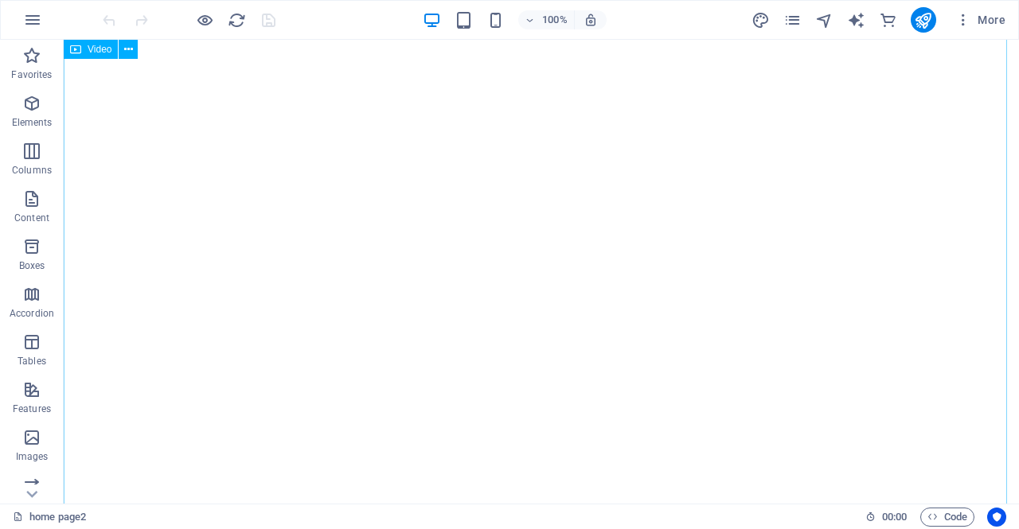 This screenshot has height=529, width=1019. What do you see at coordinates (924, 20) in the screenshot?
I see `button: publish` at bounding box center [924, 20].